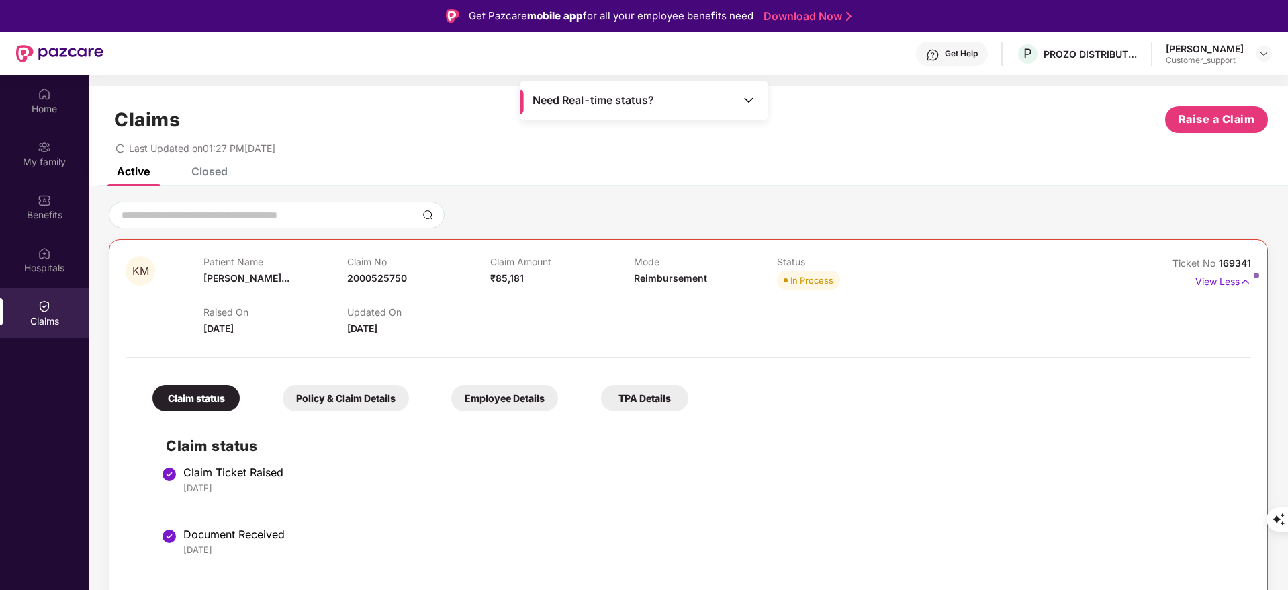 The height and width of the screenshot is (590, 1288). I want to click on p: View Less, so click(1223, 279).